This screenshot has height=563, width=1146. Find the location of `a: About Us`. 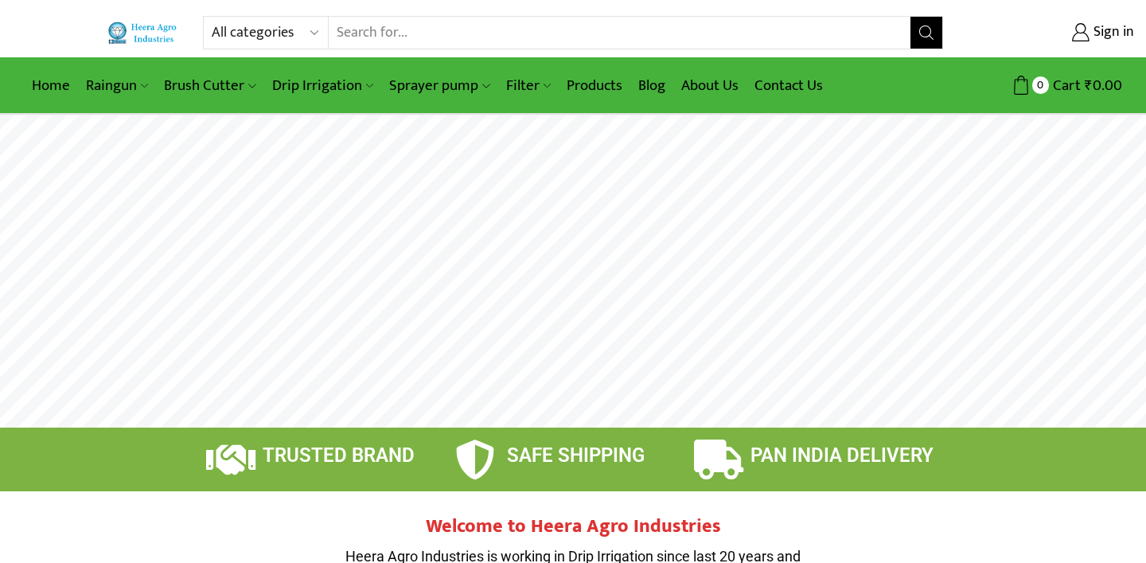

a: About Us is located at coordinates (710, 85).